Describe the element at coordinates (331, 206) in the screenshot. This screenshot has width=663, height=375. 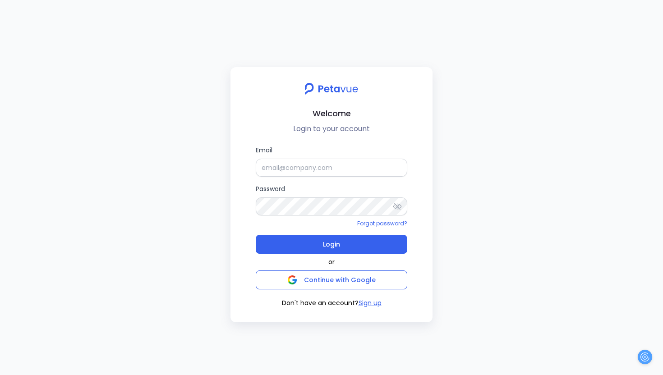
I see `input: Password` at that location.